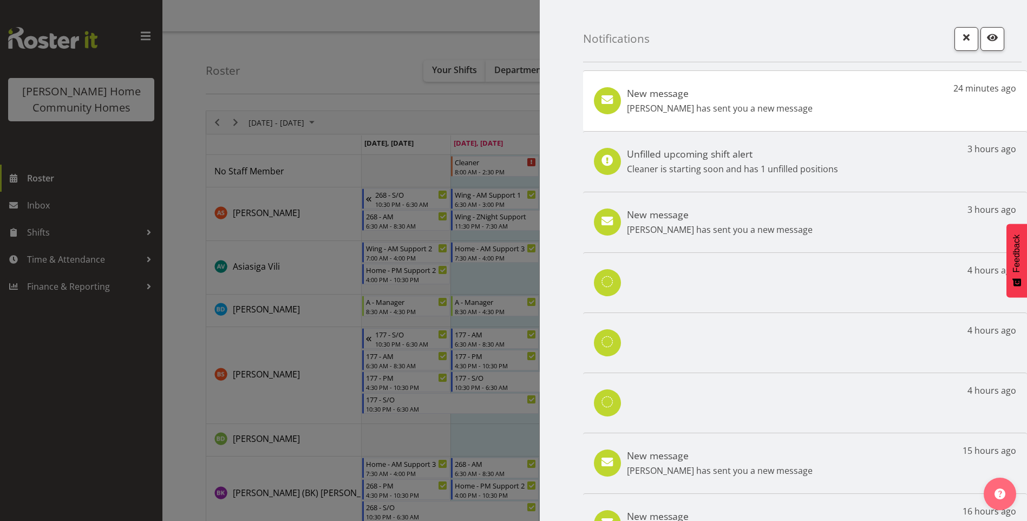  Describe the element at coordinates (990, 511) in the screenshot. I see `p: 16 hours ago` at that location.